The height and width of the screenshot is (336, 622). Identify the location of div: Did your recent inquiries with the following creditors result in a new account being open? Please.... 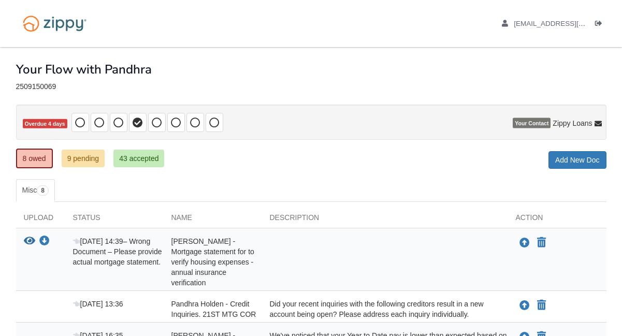
(385, 309).